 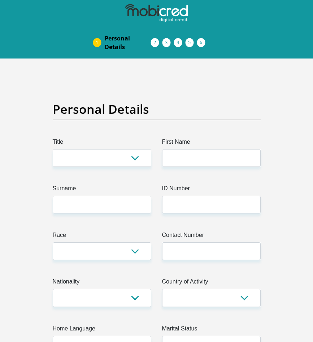 I want to click on label: ID Number, so click(x=211, y=190).